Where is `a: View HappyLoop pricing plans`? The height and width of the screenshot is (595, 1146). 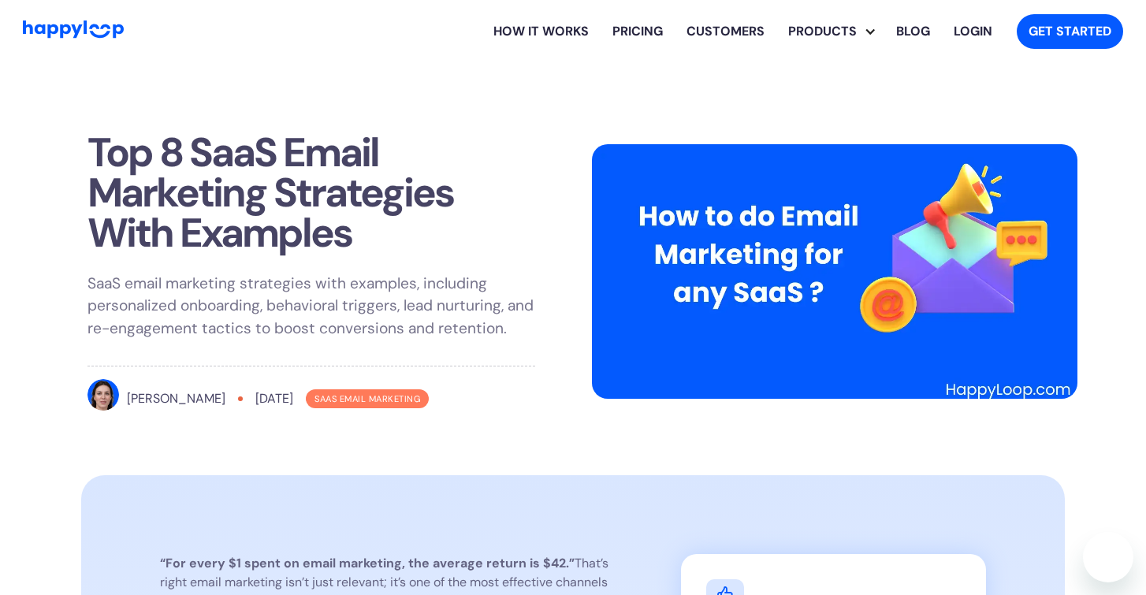
a: View HappyLoop pricing plans is located at coordinates (637, 32).